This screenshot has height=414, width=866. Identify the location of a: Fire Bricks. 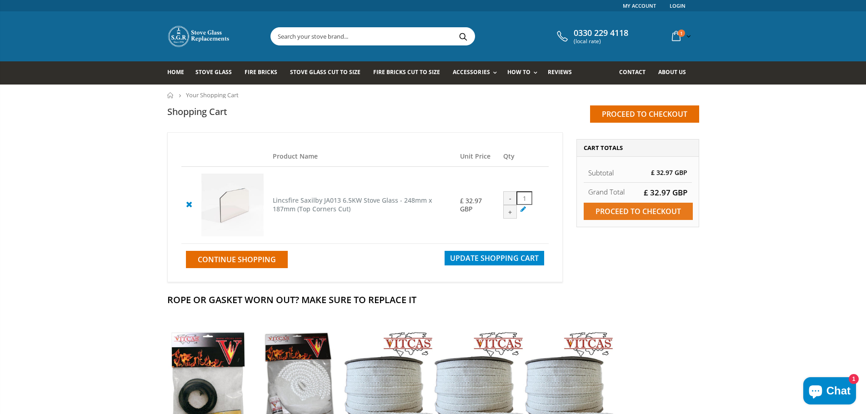
(264, 73).